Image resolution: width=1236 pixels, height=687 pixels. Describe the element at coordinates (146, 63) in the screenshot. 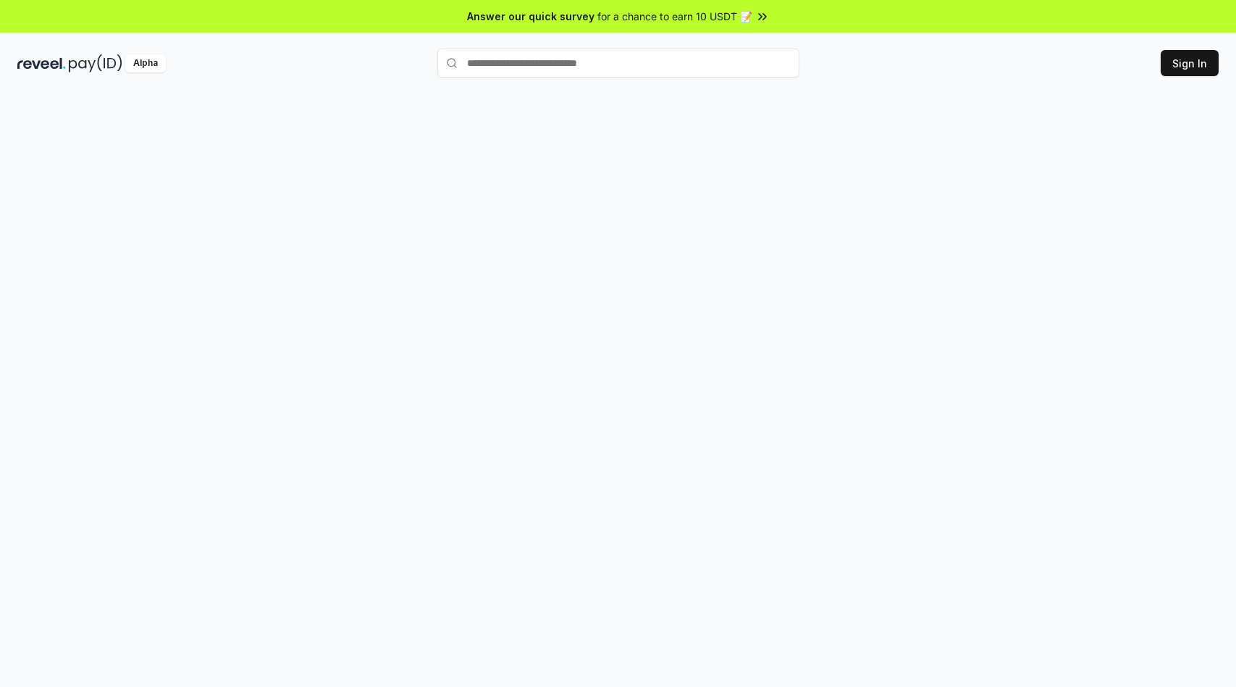

I see `div: Alpha` at that location.